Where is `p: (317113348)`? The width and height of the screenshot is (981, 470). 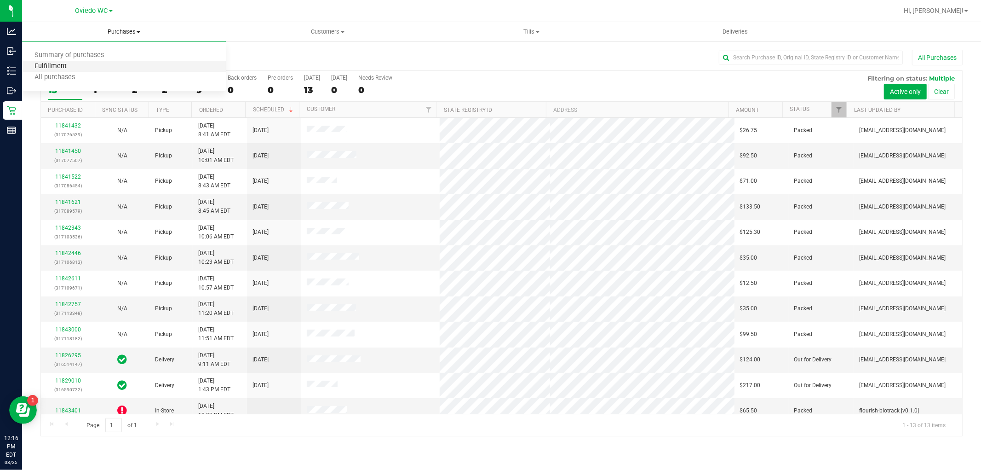 p: (317113348) is located at coordinates (68, 313).